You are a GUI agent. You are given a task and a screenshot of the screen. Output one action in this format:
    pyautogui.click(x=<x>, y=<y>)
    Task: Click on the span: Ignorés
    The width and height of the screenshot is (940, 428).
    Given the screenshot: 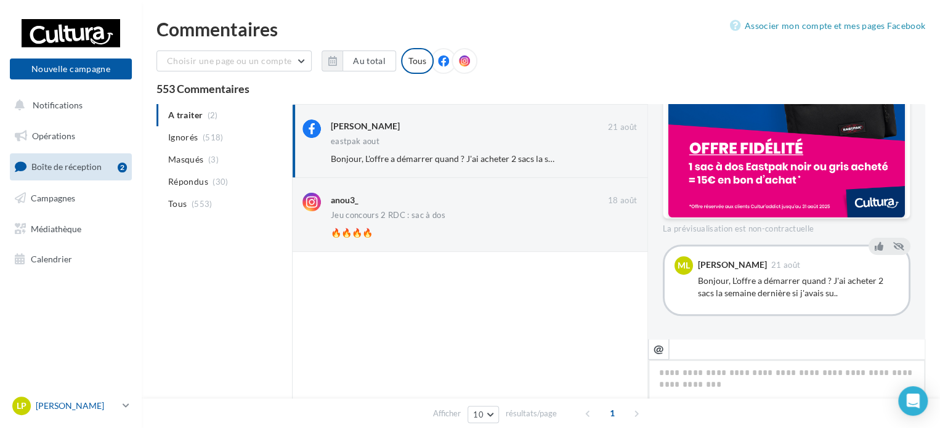 What is the action you would take?
    pyautogui.click(x=183, y=137)
    